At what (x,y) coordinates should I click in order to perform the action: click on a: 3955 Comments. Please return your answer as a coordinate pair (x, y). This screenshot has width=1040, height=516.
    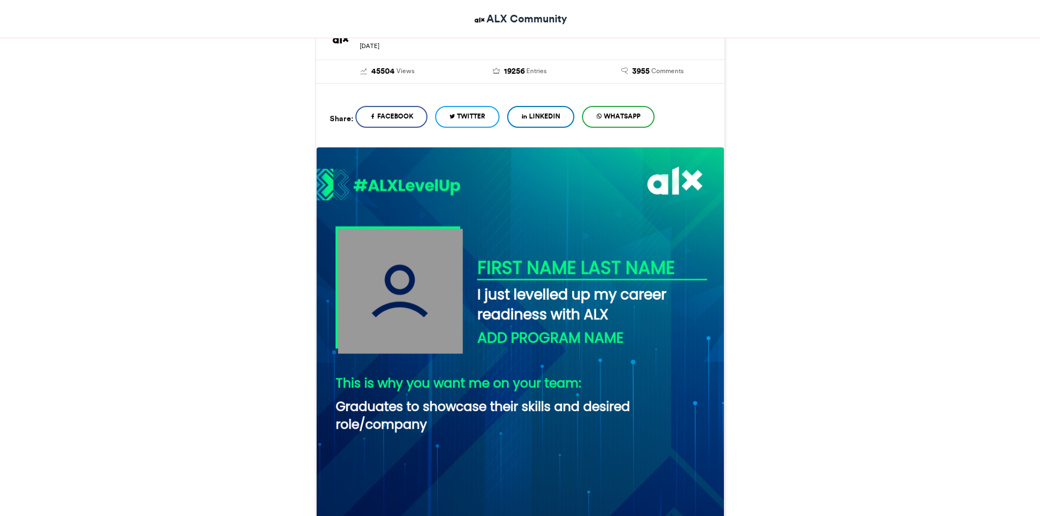
    Looking at the image, I should click on (653, 72).